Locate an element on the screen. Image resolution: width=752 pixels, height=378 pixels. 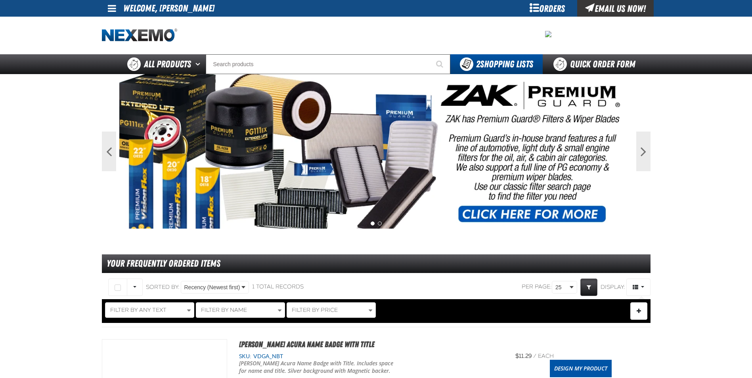
span: 25 is located at coordinates (562, 287).